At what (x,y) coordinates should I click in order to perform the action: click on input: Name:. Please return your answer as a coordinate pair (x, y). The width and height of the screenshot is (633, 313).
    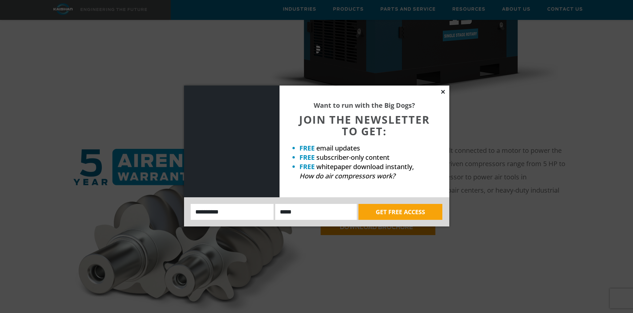
    Looking at the image, I should click on (232, 212).